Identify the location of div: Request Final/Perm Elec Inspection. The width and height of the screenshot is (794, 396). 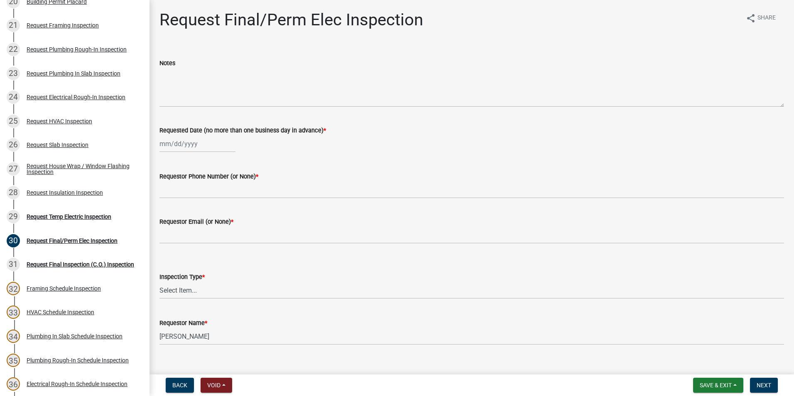
(72, 241).